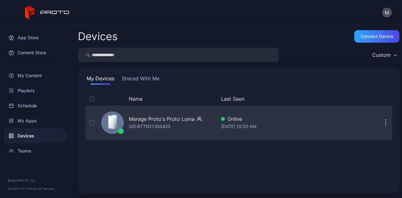 This screenshot has height=198, width=402. I want to click on a: Content Store, so click(35, 53).